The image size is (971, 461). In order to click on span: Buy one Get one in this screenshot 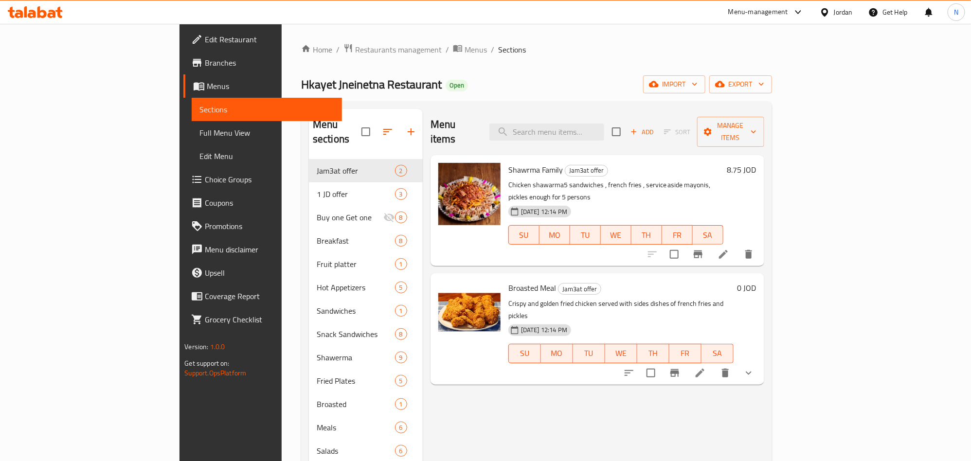, I will do `click(350, 217)`.